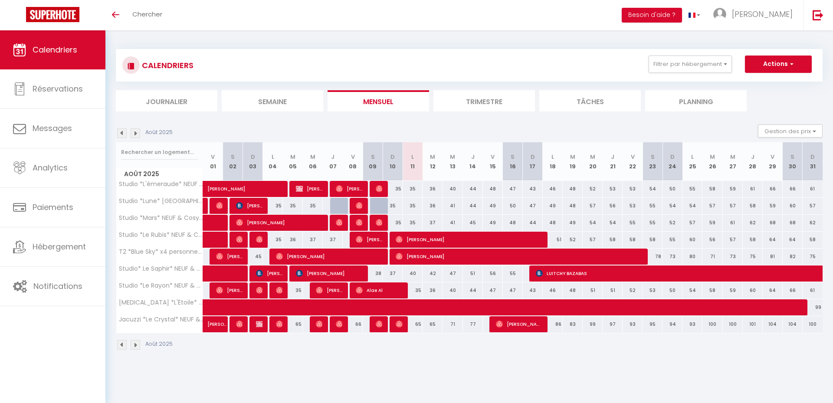 The height and width of the screenshot is (403, 833). Describe the element at coordinates (493, 161) in the screenshot. I see `th: 15` at that location.